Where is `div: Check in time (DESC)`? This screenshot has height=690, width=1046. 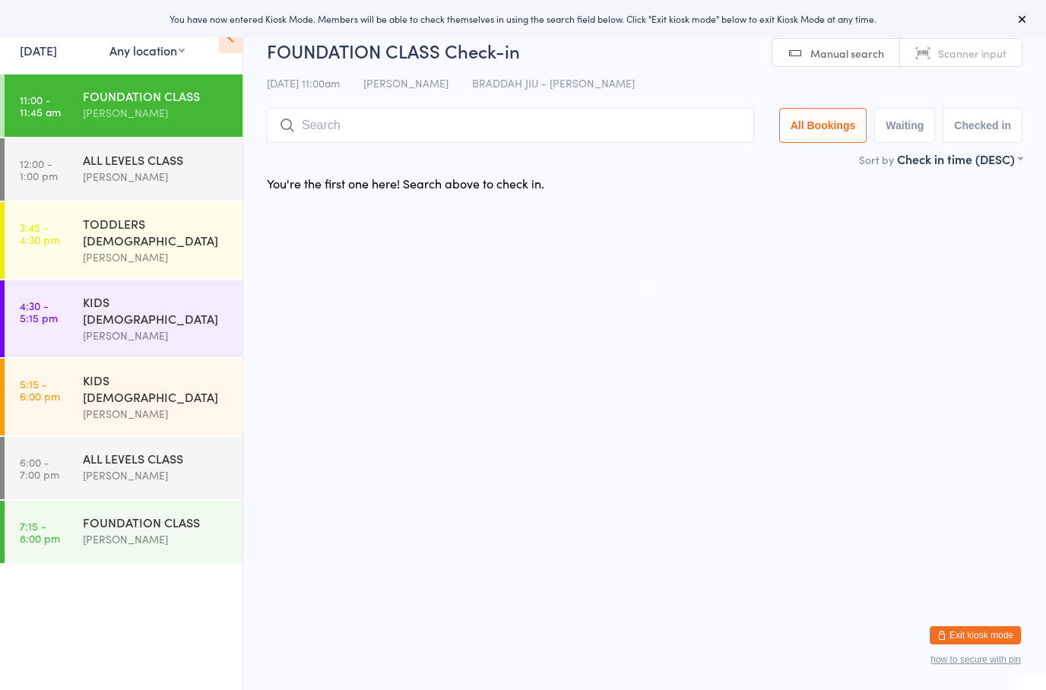 div: Check in time (DESC) is located at coordinates (959, 159).